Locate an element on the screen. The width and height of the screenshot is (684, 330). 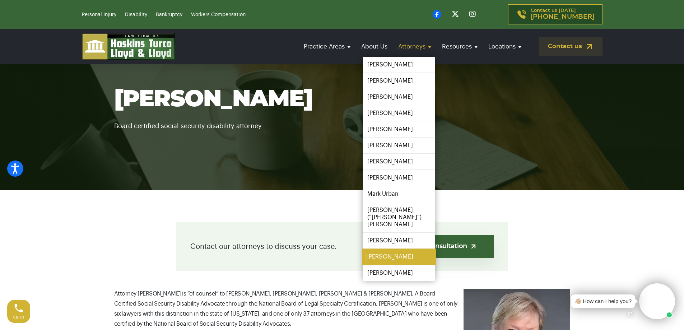
a: Mark Urban is located at coordinates (399, 194).